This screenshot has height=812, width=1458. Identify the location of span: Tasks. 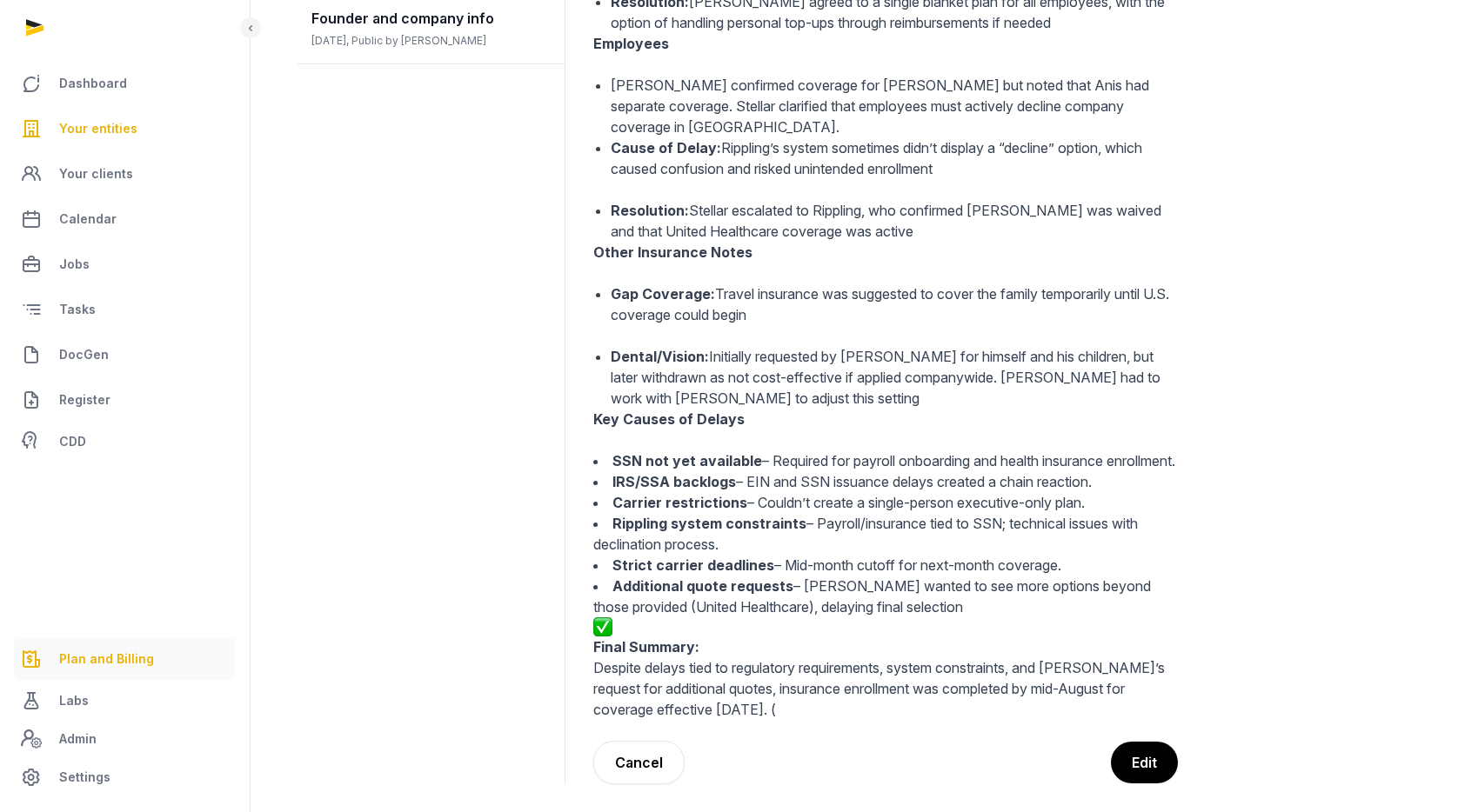
(77, 309).